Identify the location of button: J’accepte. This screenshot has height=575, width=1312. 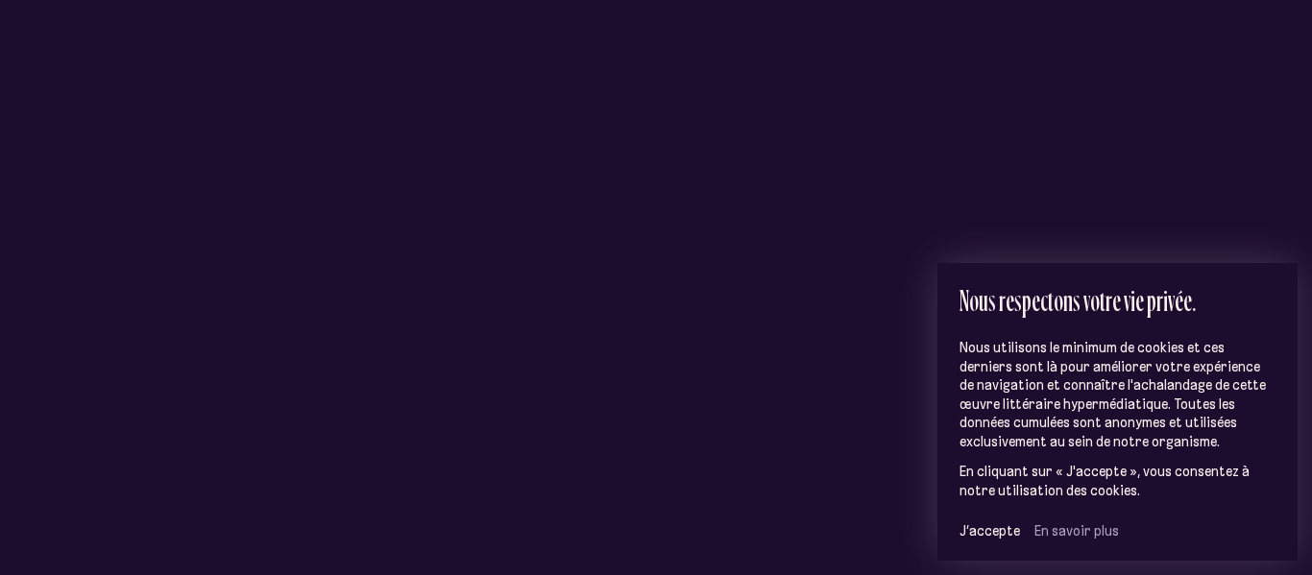
(989, 531).